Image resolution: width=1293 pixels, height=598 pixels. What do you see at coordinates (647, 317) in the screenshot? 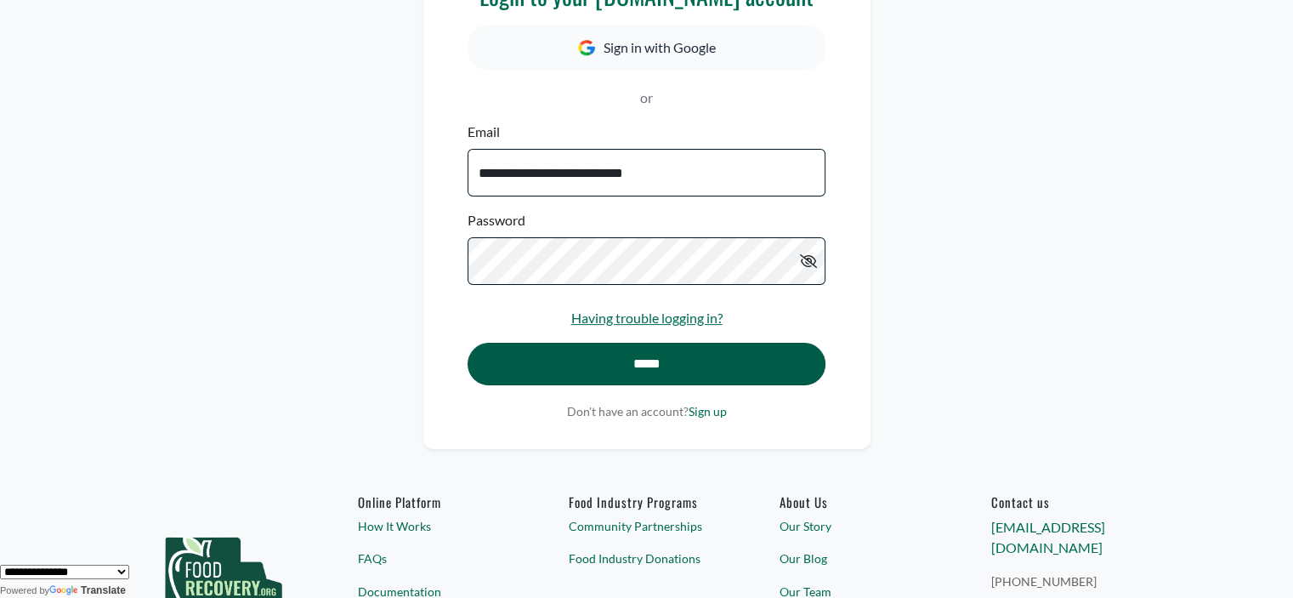
I see `a: Having trouble logging in?` at bounding box center [647, 317].